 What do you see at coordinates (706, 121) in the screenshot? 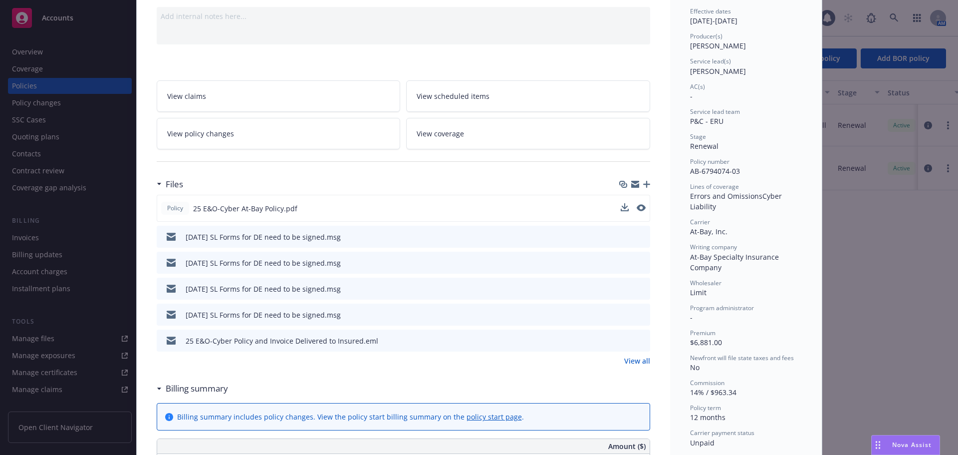
I see `span: P&C - ERU` at bounding box center [706, 121].